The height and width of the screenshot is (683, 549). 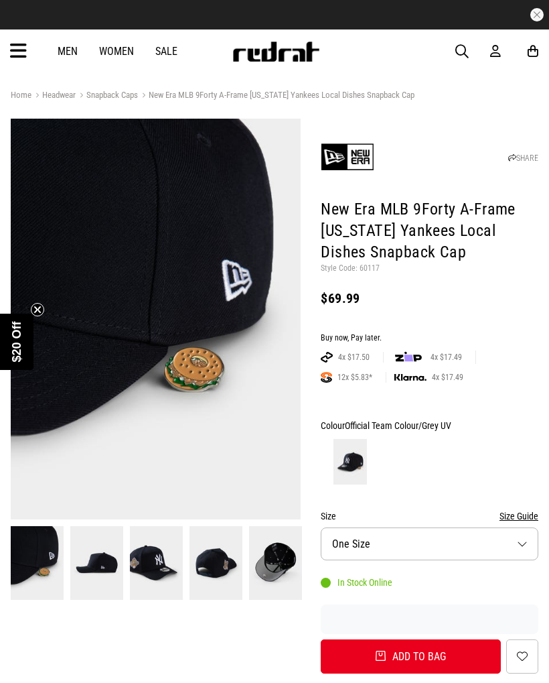 What do you see at coordinates (21, 94) in the screenshot?
I see `a: Home` at bounding box center [21, 94].